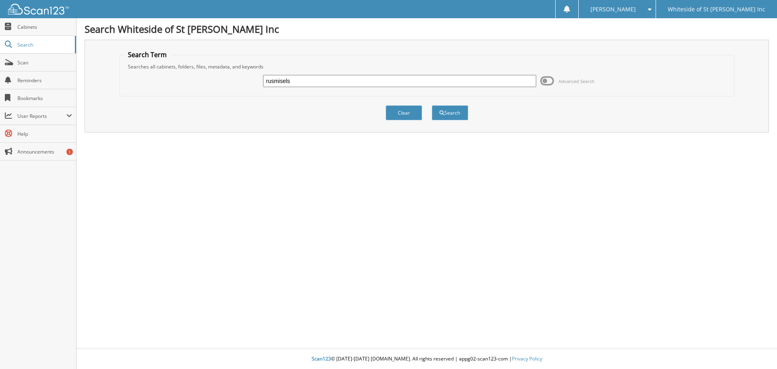 This screenshot has height=369, width=777. Describe the element at coordinates (527, 358) in the screenshot. I see `a: Privacy Policy` at that location.